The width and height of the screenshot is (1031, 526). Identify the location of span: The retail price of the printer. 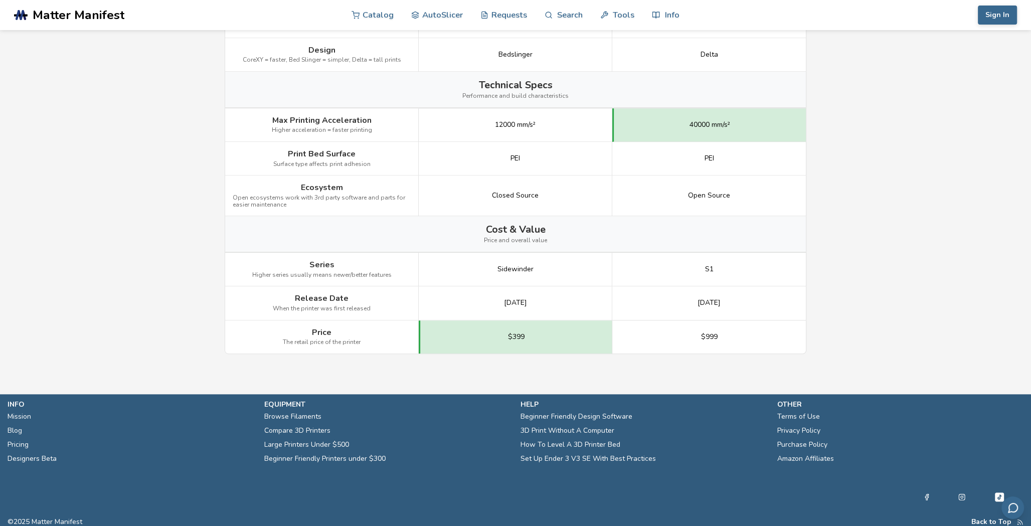
(321, 342).